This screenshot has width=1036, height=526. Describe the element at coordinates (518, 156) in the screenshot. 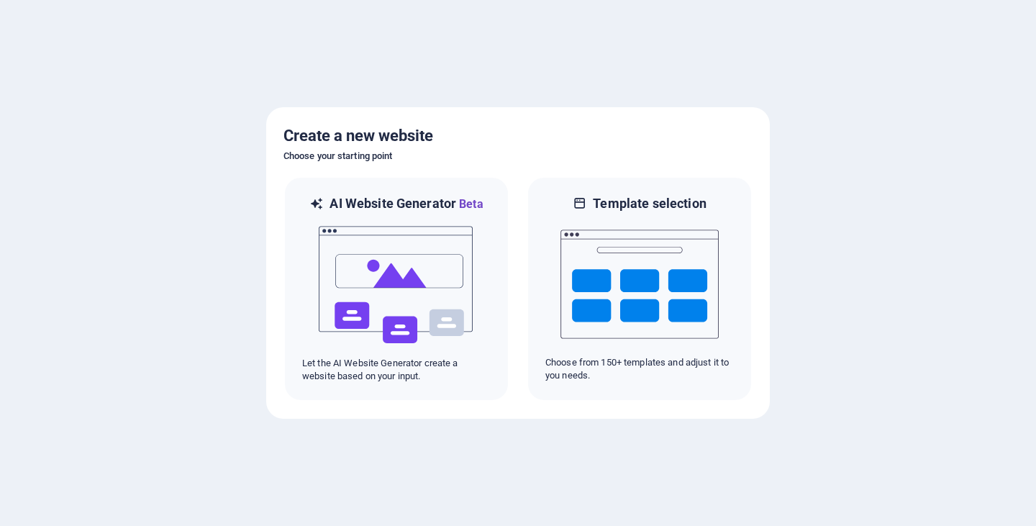

I see `h6: Choose your starting point` at that location.